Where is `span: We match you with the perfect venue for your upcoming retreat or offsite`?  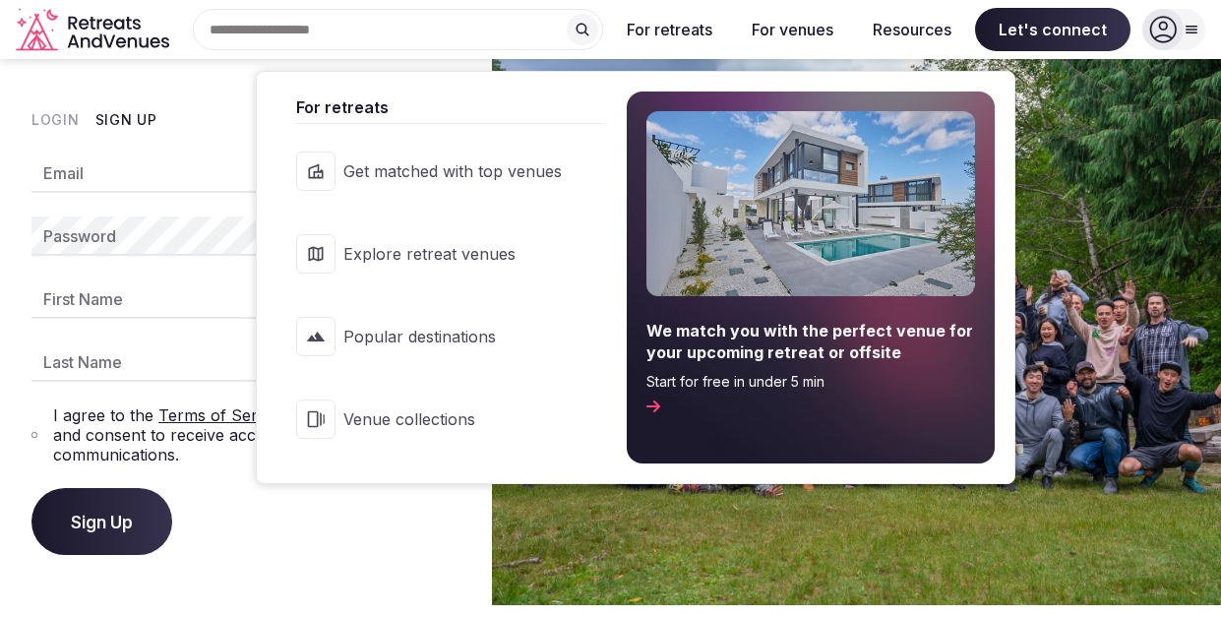 span: We match you with the perfect venue for your upcoming retreat or offsite is located at coordinates (810, 341).